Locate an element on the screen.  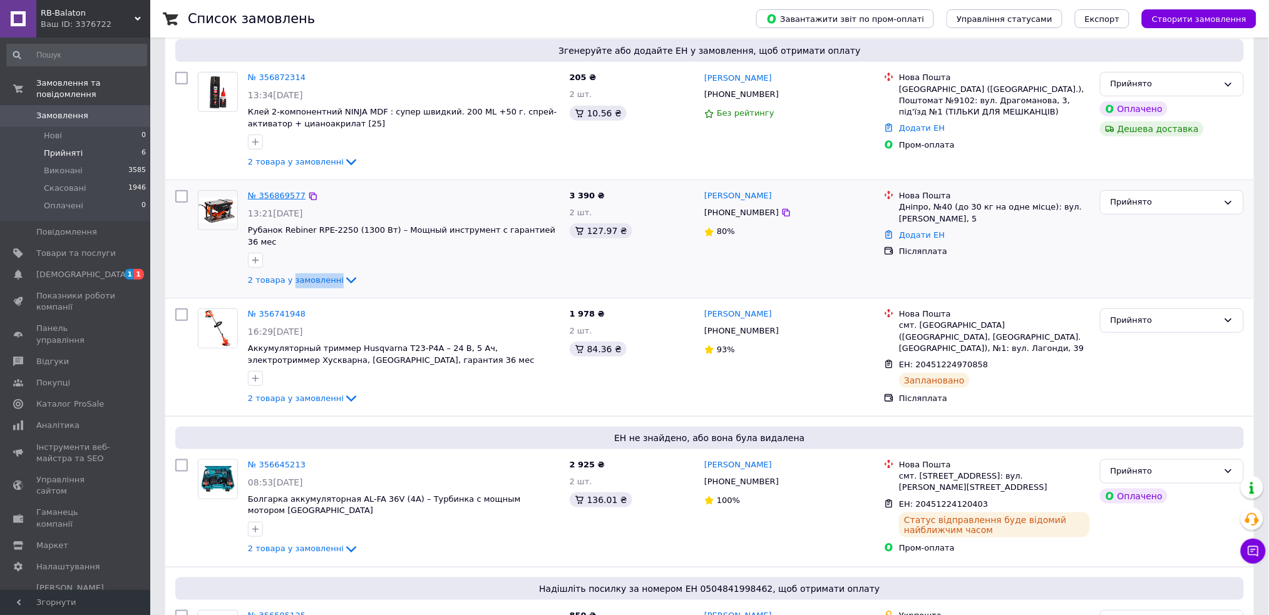
span: 100% is located at coordinates (728, 500).